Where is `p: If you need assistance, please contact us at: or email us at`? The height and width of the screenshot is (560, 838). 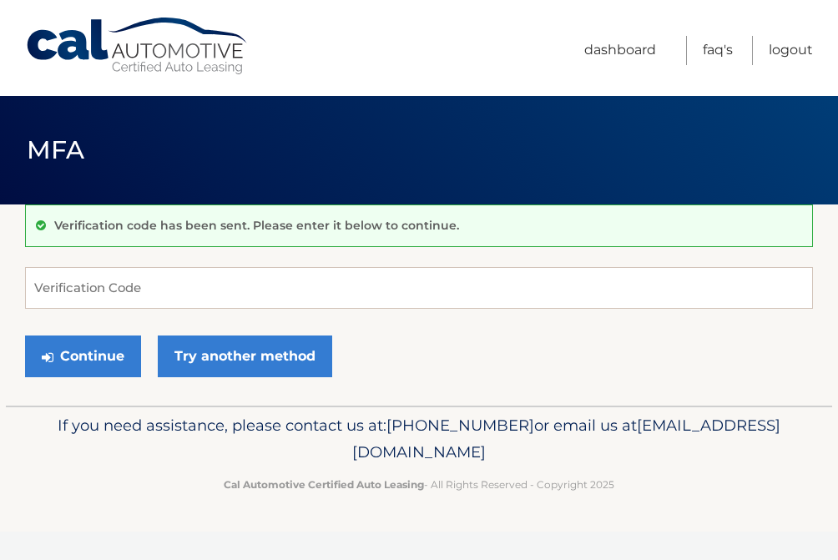 p: If you need assistance, please contact us at: or email us at is located at coordinates (419, 439).